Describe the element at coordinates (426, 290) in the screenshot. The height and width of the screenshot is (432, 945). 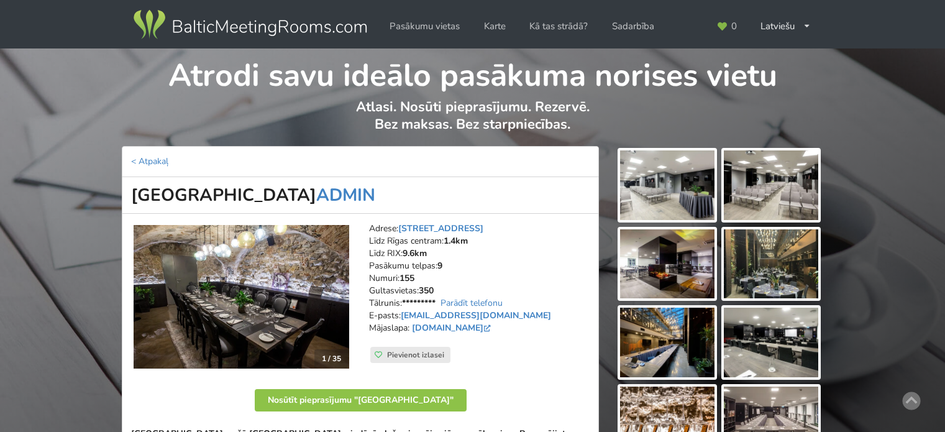
I see `strong: 350` at that location.